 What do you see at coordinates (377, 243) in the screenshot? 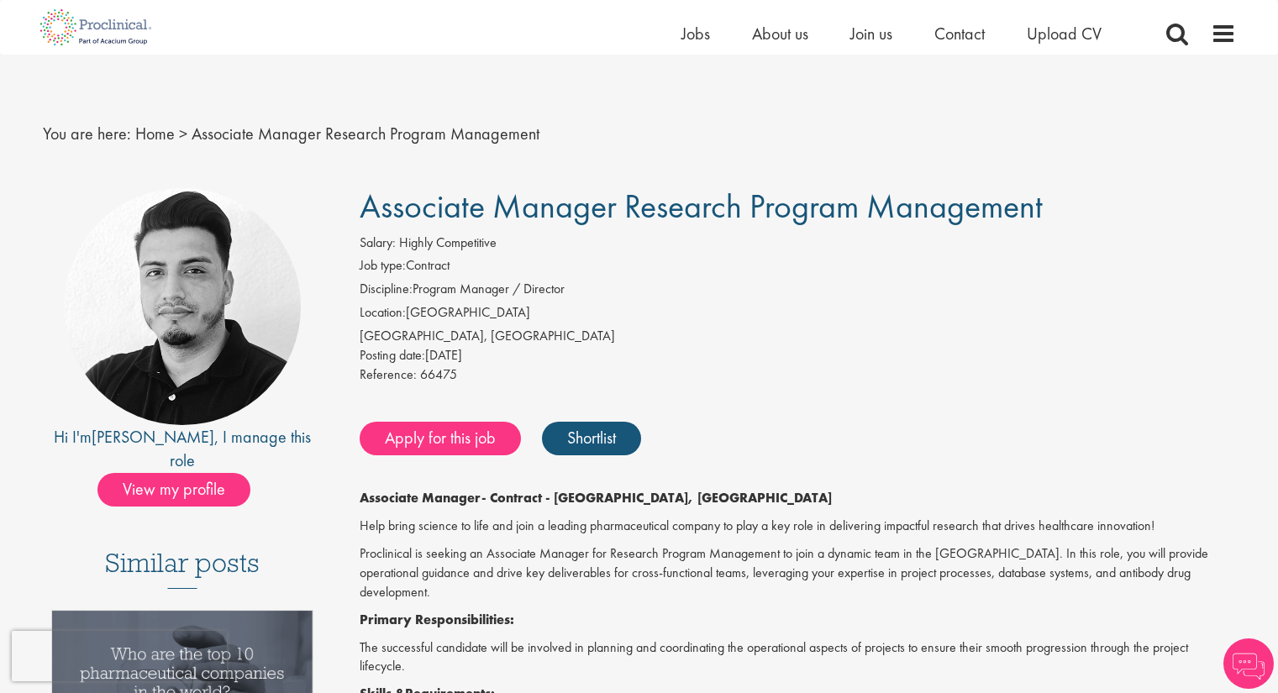
I see `label: Salary:` at bounding box center [377, 243].